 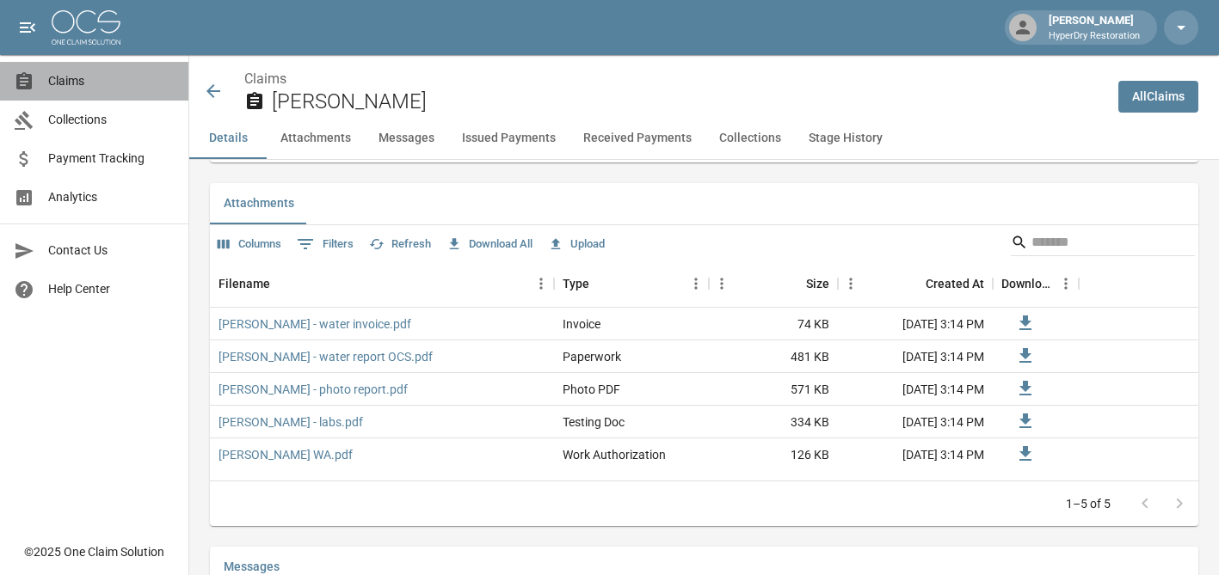 I want to click on span: Collections, so click(x=111, y=120).